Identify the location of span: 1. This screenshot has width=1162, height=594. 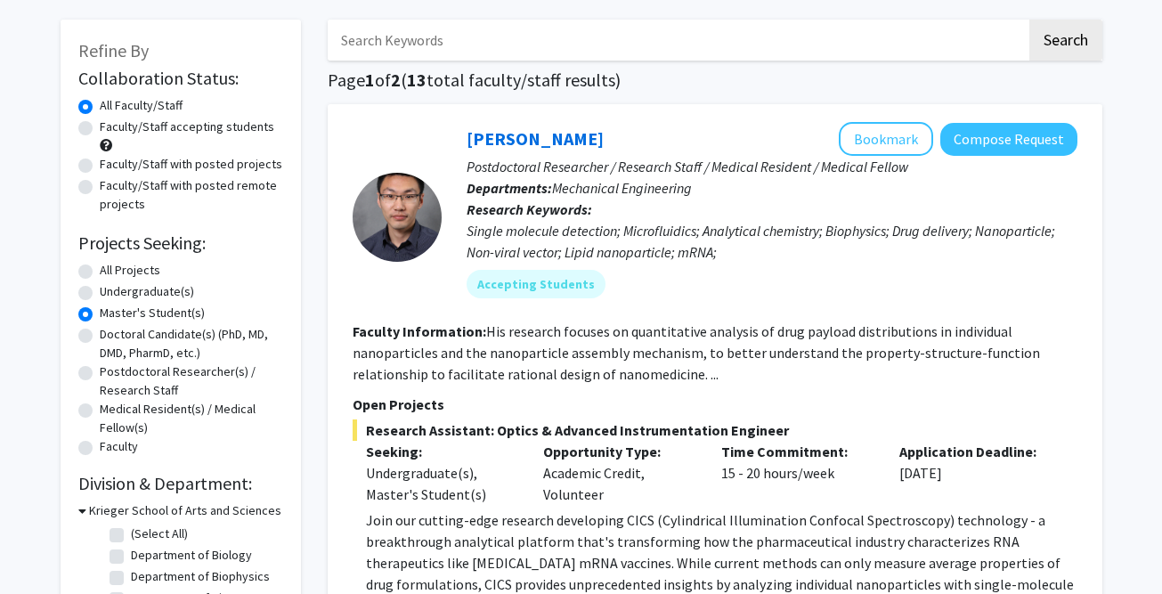
(370, 79).